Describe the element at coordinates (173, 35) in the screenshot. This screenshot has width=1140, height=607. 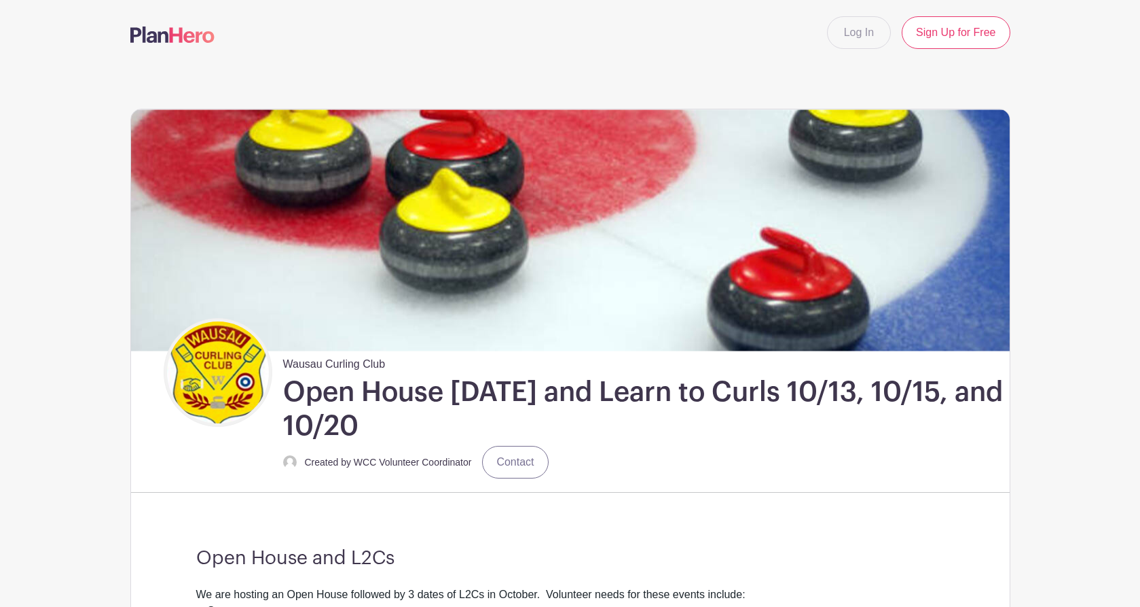
I see `img: logo-507f7623f17ff9eddc593b1ce0a138ce2505c220e1c5a4e2b4648c50719b7d32.svg` at that location.